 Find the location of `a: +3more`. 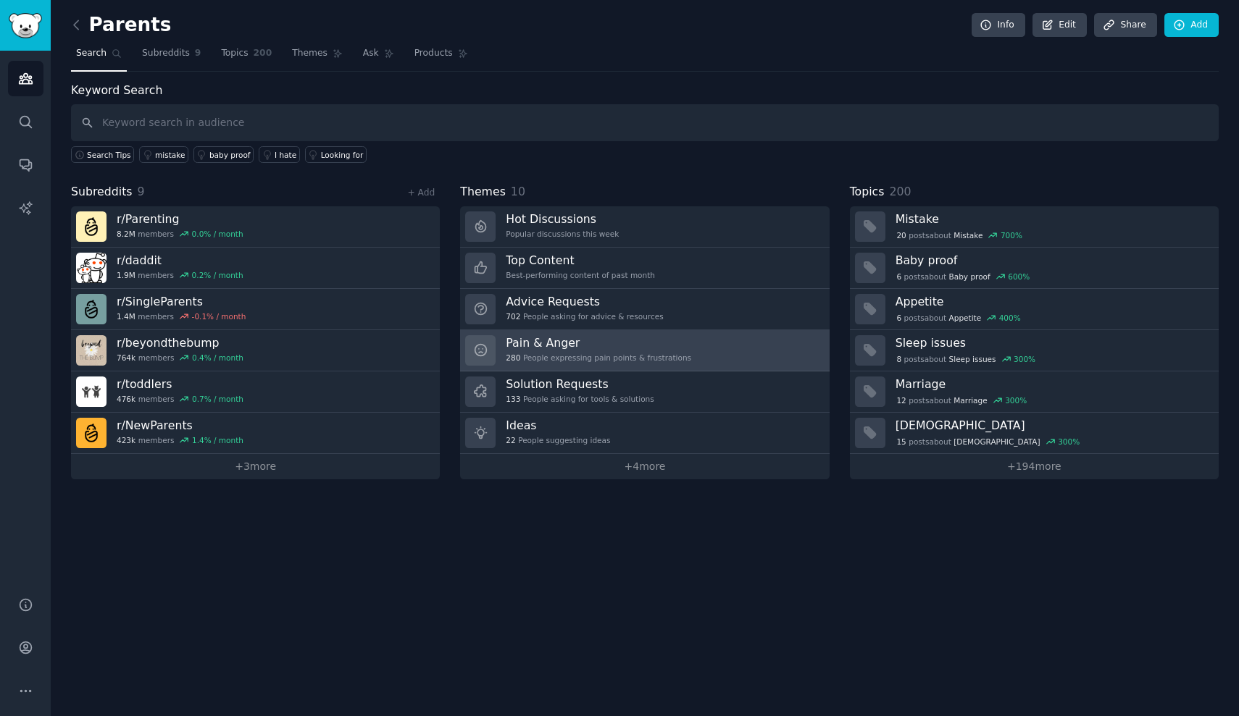

a: +3more is located at coordinates (255, 467).